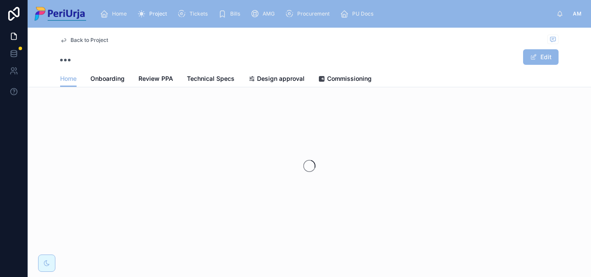 The image size is (591, 277). What do you see at coordinates (277, 80) in the screenshot?
I see `a: Design approval` at bounding box center [277, 80].